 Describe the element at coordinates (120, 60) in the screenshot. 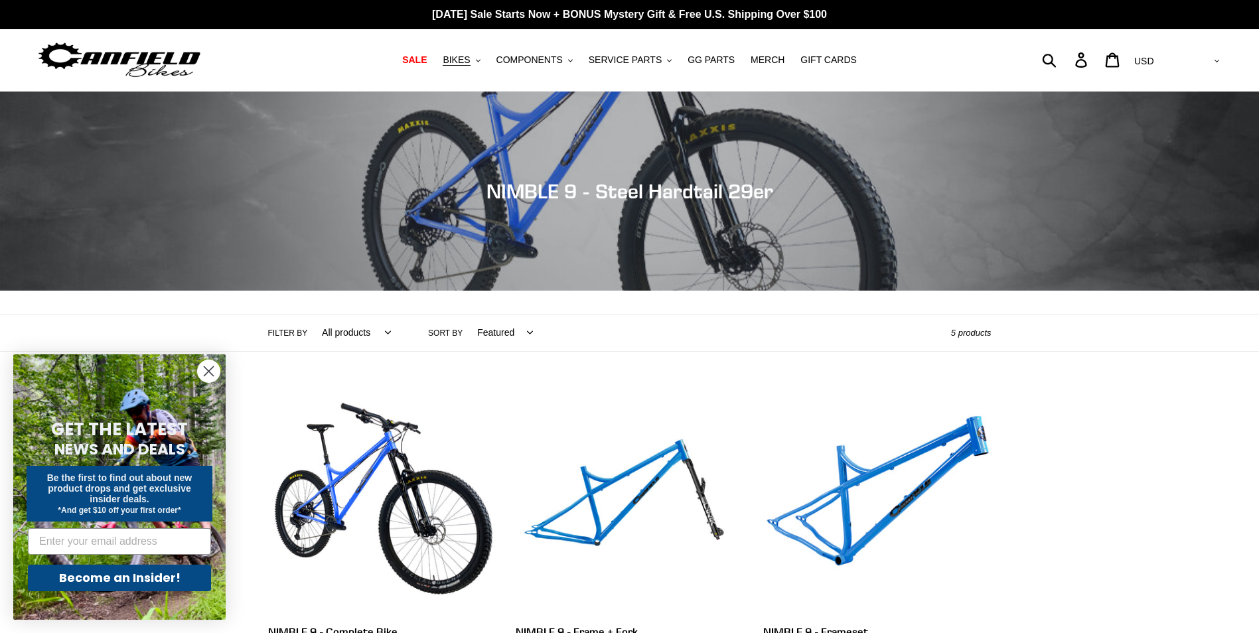

I see `img: Canfield Bikes` at that location.